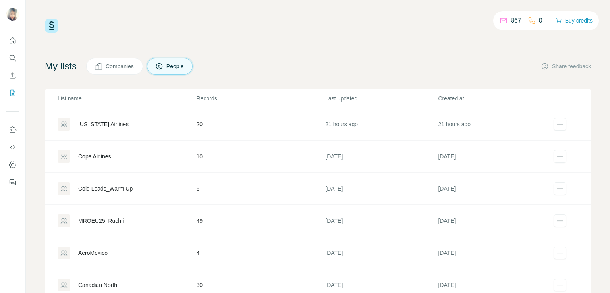  I want to click on p: List name, so click(127, 99).